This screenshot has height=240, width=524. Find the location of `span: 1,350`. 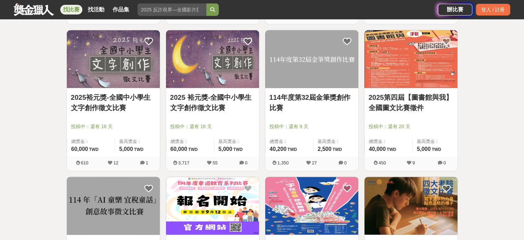

span: 1,350 is located at coordinates (283, 162).